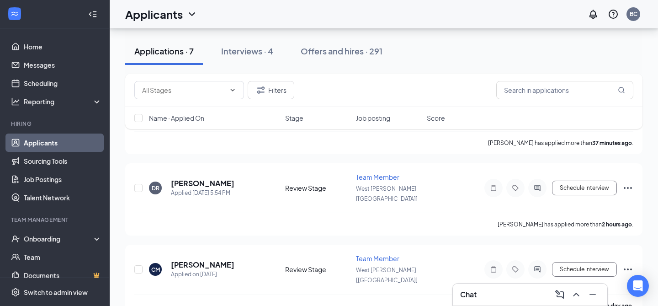  I want to click on span: Score, so click(436, 118).